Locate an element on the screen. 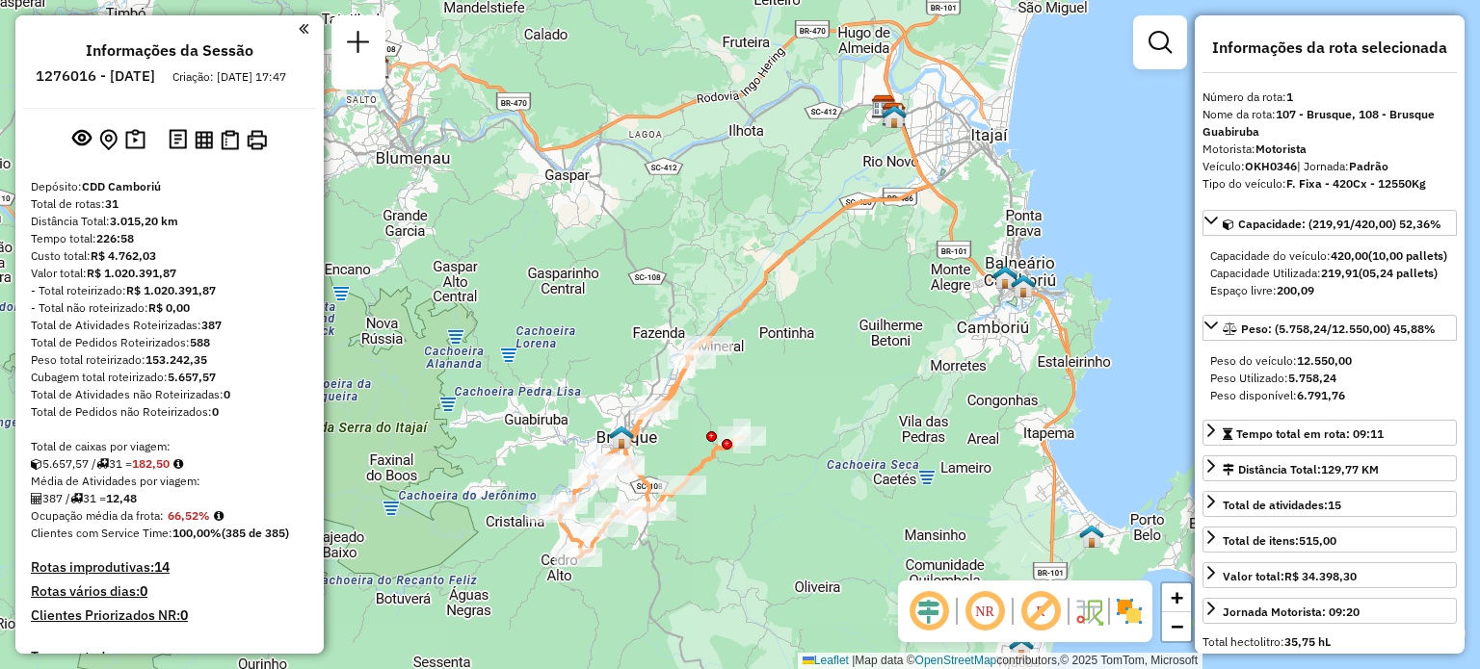  a: Distância Total:129,77 KM is located at coordinates (1329, 468).